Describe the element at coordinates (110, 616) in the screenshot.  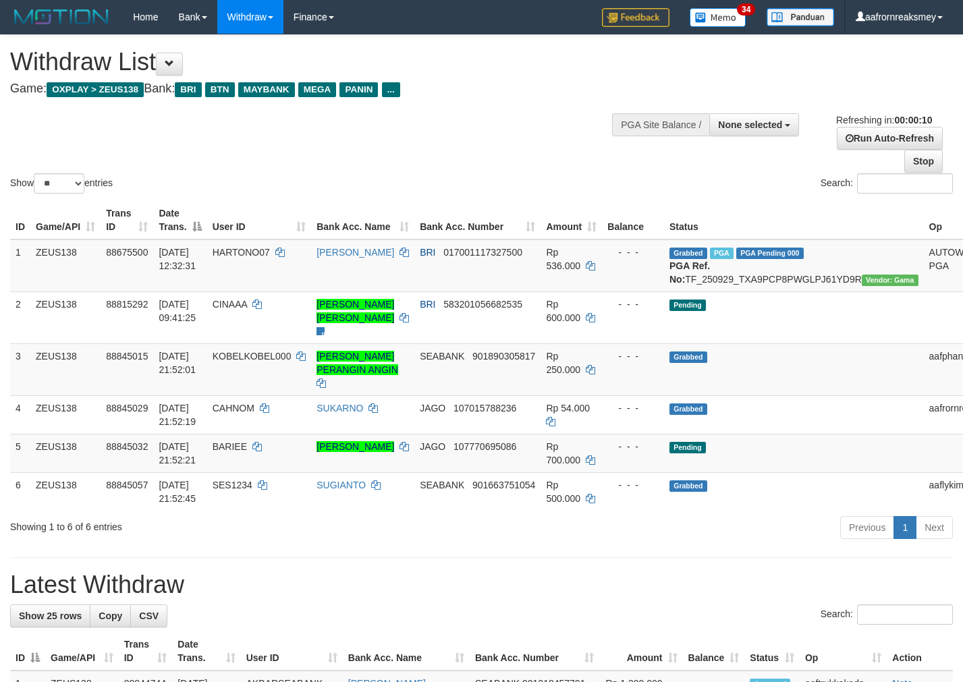
I see `span: Copy` at that location.